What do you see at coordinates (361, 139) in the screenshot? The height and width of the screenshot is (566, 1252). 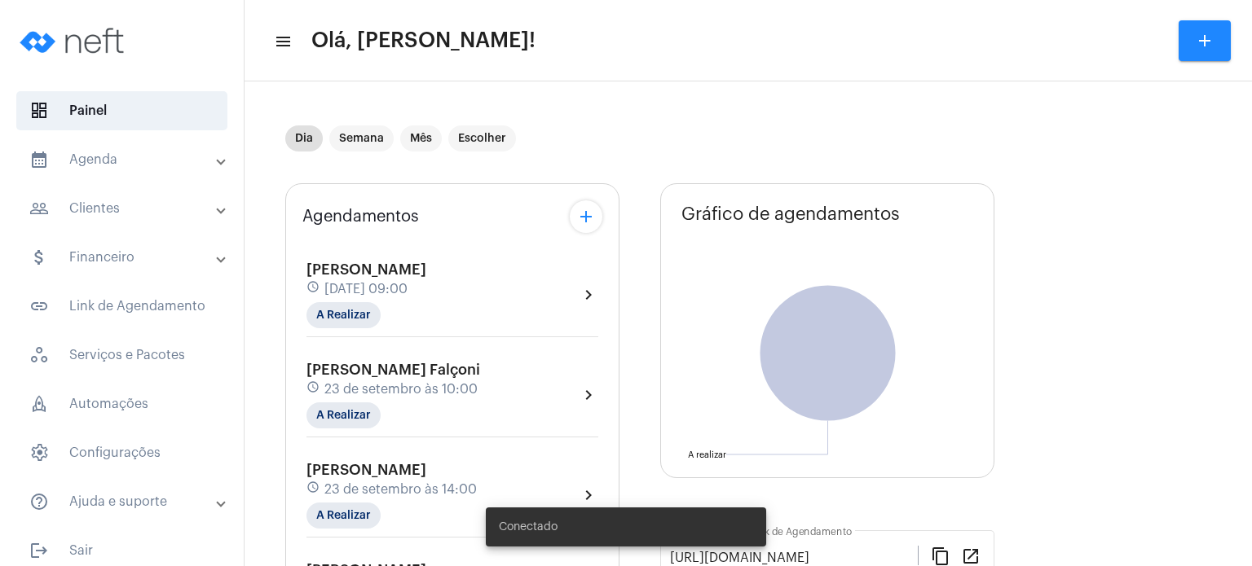 I see `mat-chip: Semana` at bounding box center [361, 139].